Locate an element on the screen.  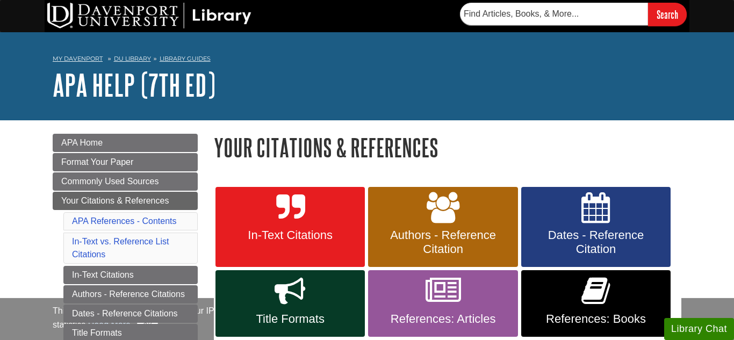
a: APA Help (7th Ed) is located at coordinates (134, 85).